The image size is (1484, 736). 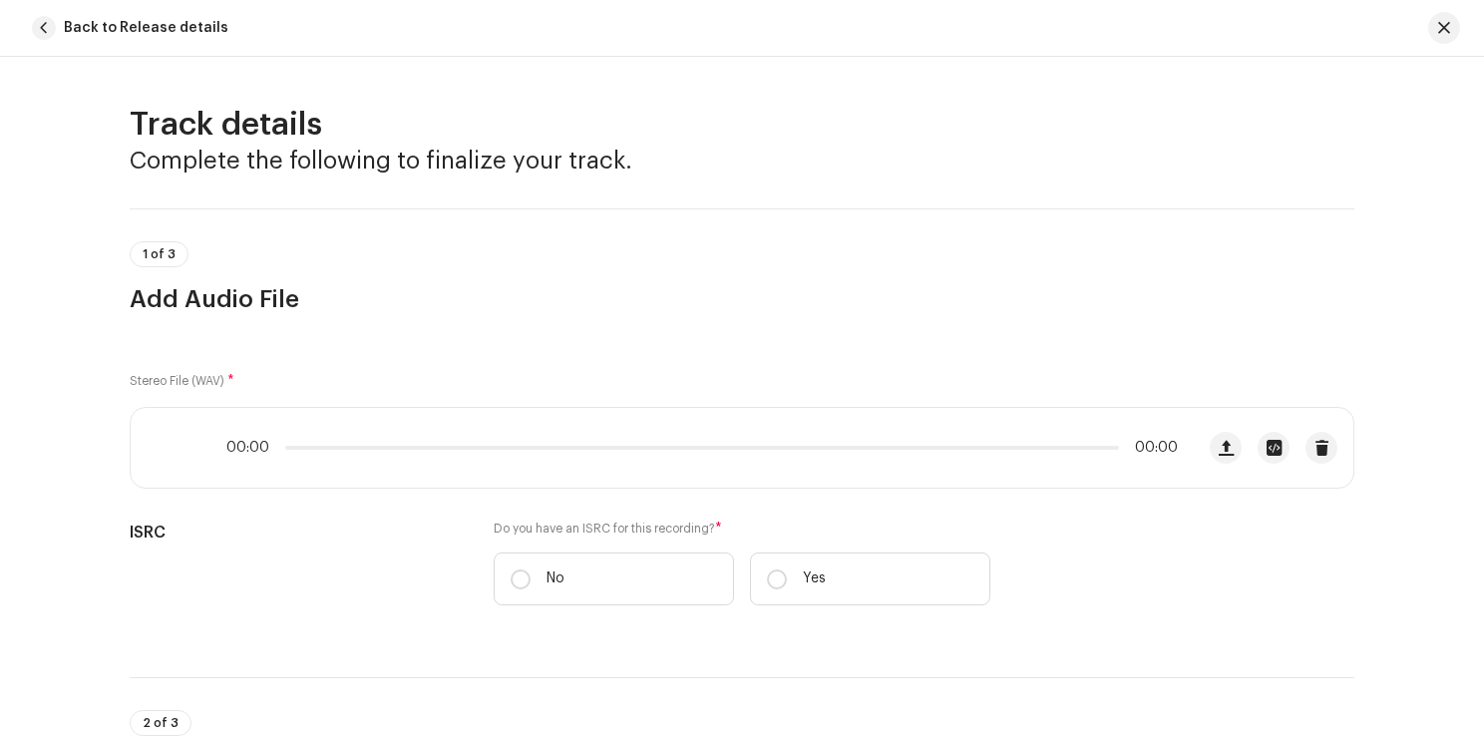 What do you see at coordinates (556, 579) in the screenshot?
I see `p: No` at bounding box center [556, 579].